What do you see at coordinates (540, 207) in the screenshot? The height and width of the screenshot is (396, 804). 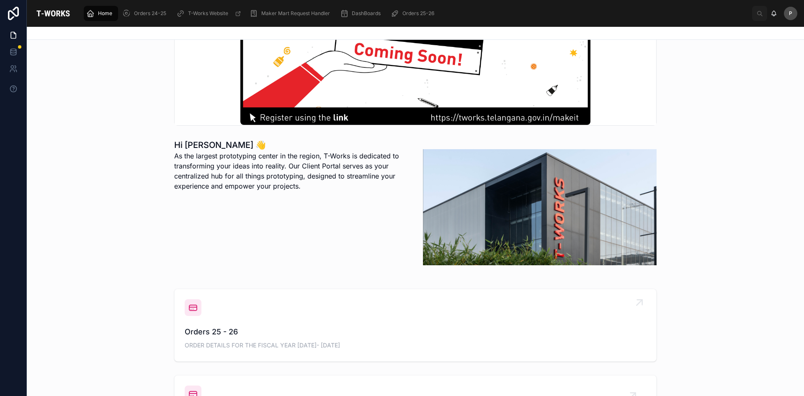 I see `img: 20656-Tworks-build.png` at bounding box center [540, 207].